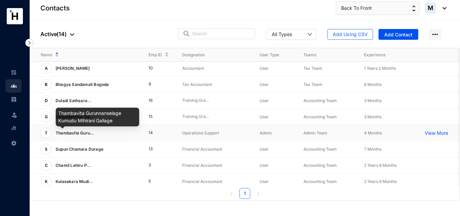  I want to click on th: Emp ID, so click(155, 55).